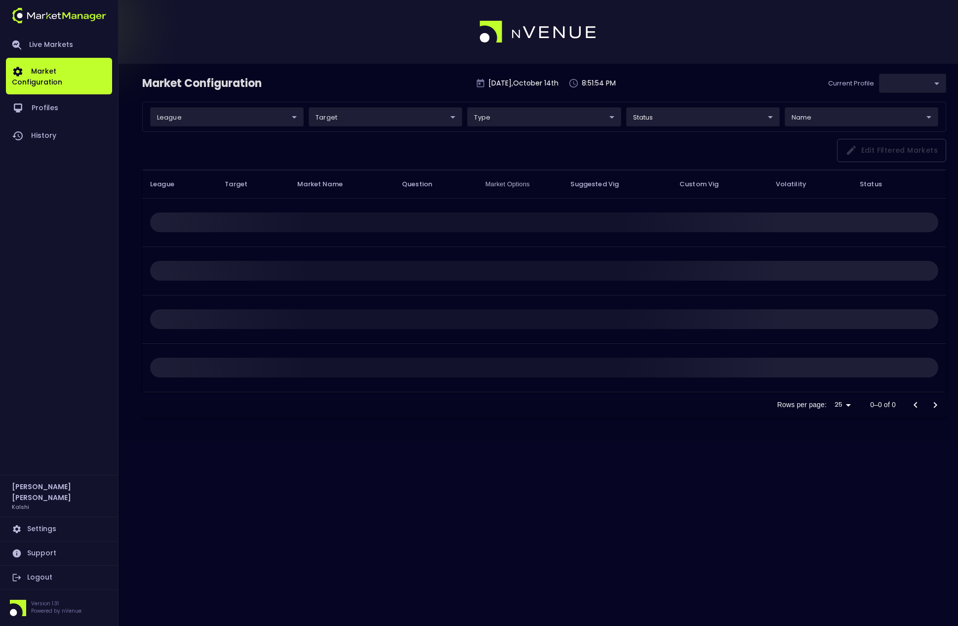 The height and width of the screenshot is (626, 958). I want to click on span: League, so click(168, 184).